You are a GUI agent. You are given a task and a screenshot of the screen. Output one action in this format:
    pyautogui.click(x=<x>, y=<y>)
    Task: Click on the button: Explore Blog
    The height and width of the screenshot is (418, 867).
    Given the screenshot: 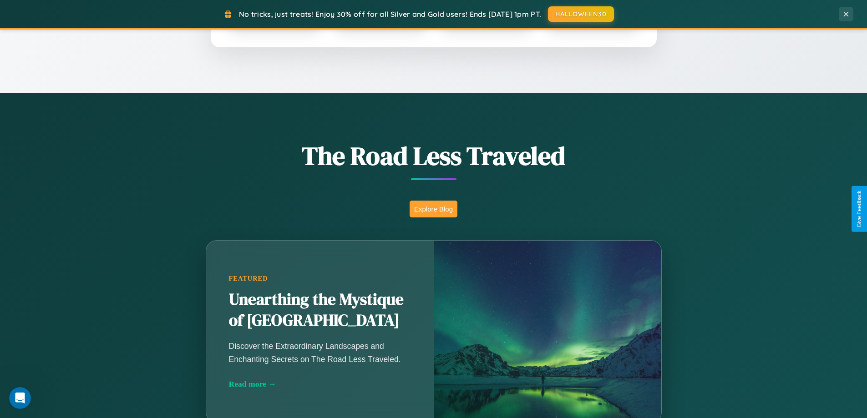 What is the action you would take?
    pyautogui.click(x=433, y=209)
    